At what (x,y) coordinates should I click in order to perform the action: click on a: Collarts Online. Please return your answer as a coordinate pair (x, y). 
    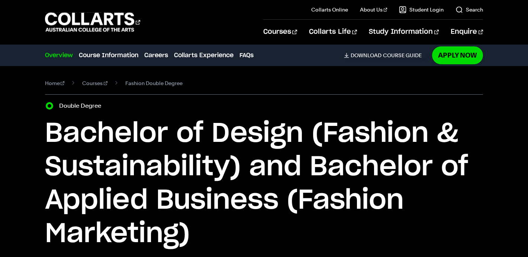
    Looking at the image, I should click on (330, 10).